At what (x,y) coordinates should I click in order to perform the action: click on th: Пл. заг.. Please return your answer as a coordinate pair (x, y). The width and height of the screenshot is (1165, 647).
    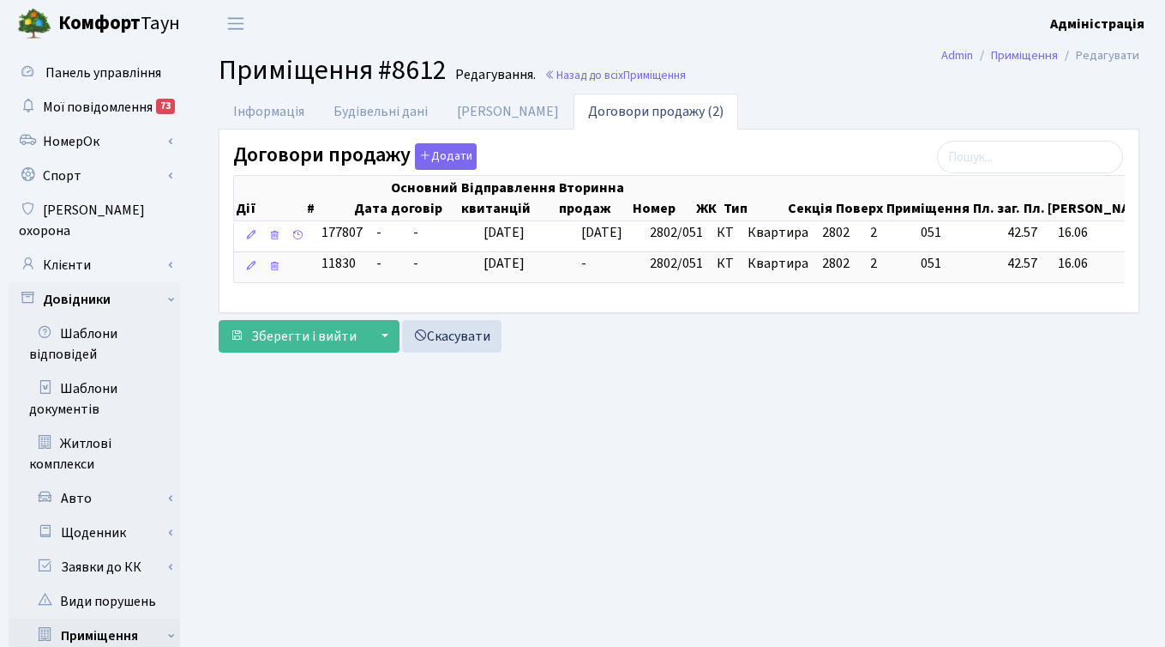
    Looking at the image, I should click on (996, 198).